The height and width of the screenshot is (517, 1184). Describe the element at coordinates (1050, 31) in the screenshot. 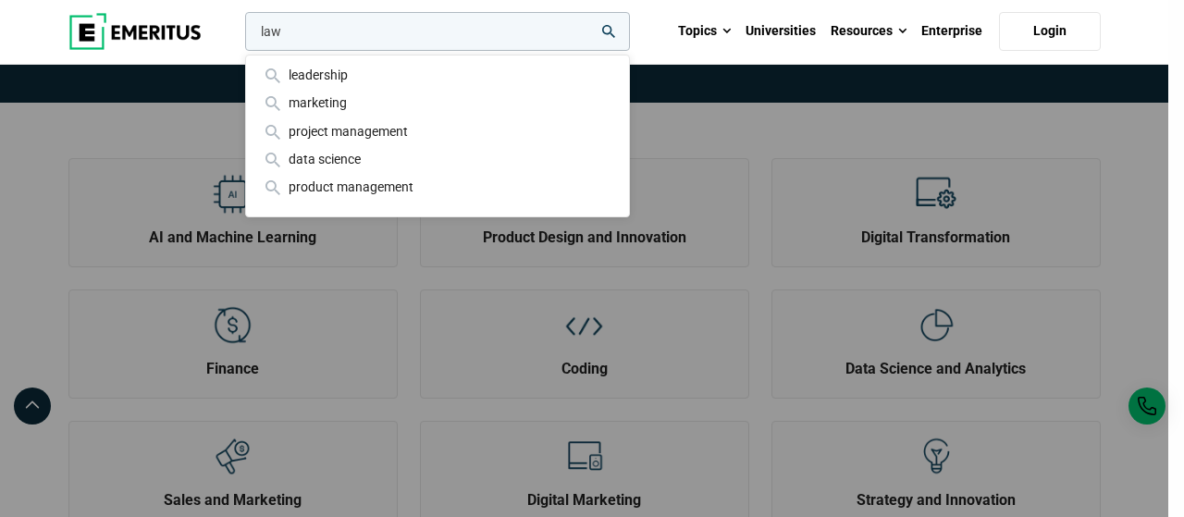

I see `a: Login` at that location.